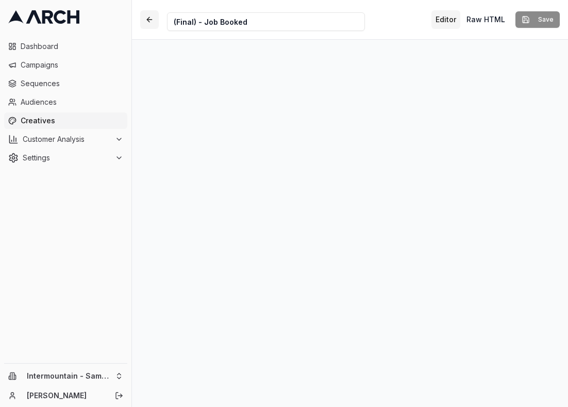 Image resolution: width=568 pixels, height=407 pixels. What do you see at coordinates (72, 65) in the screenshot?
I see `span: Campaigns` at bounding box center [72, 65].